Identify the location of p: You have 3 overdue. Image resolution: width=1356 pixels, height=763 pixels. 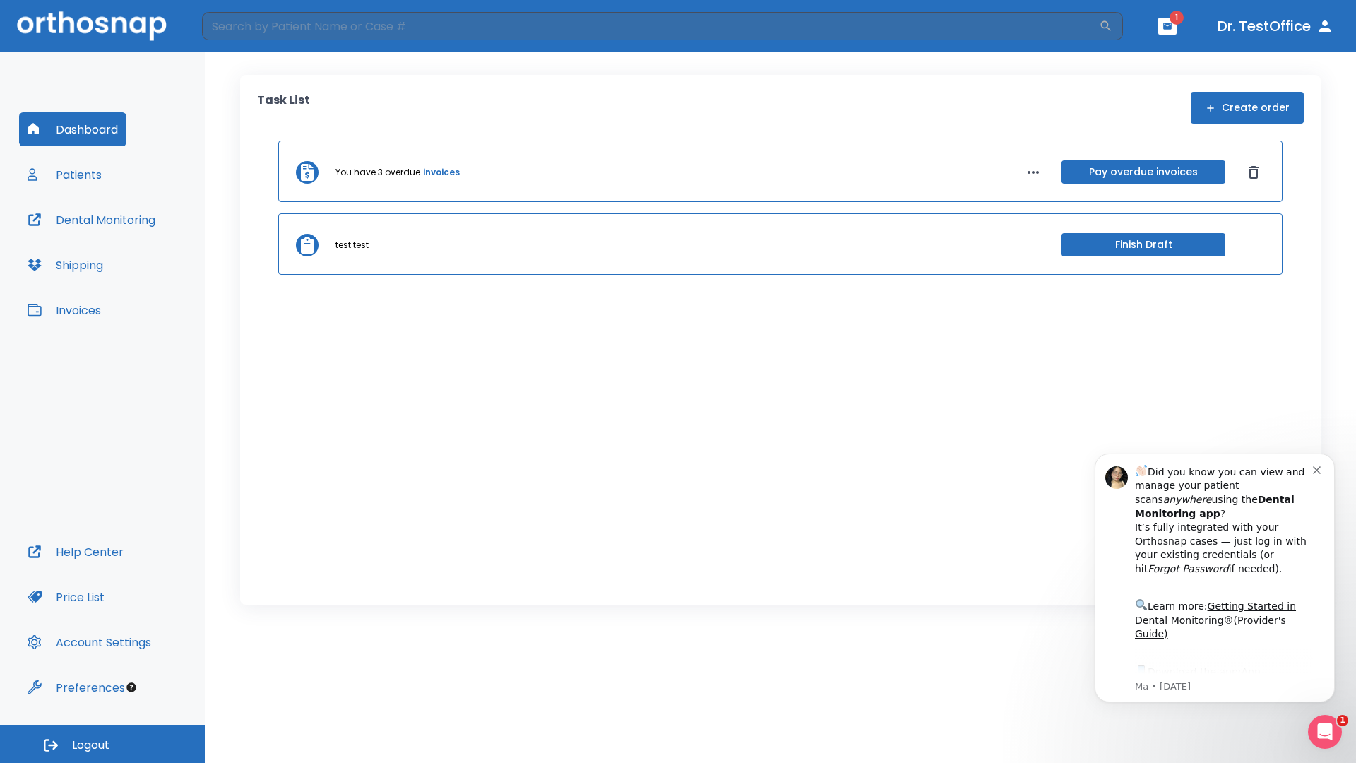
(378, 172).